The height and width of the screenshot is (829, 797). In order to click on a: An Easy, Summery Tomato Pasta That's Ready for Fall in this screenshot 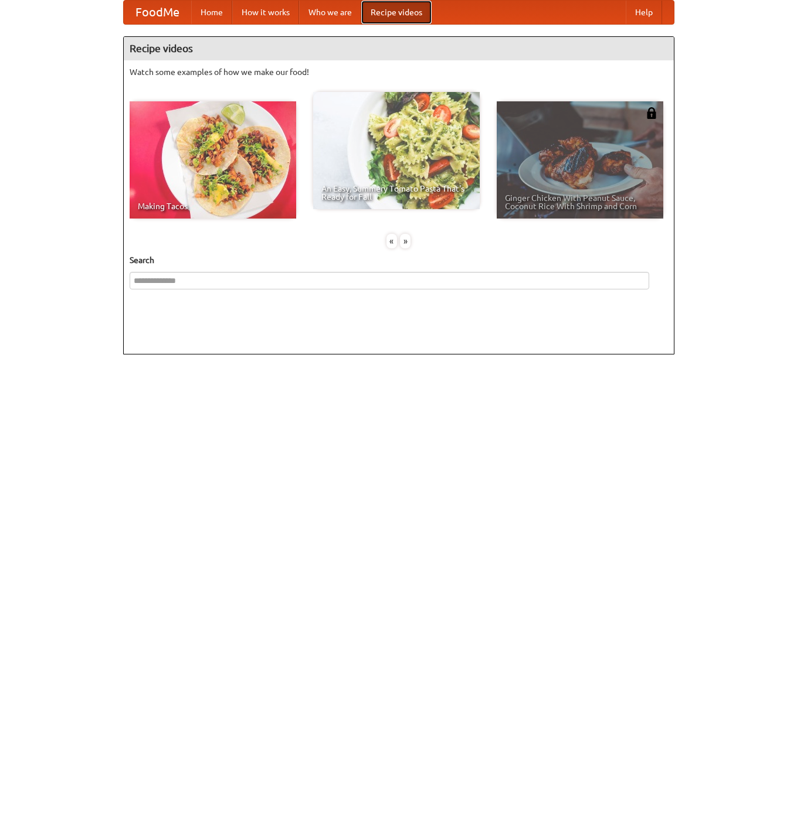, I will do `click(396, 151)`.